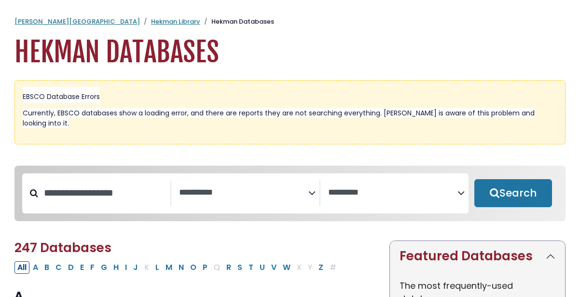  Describe the element at coordinates (290, 22) in the screenshot. I see `nav: breadcrumb` at that location.